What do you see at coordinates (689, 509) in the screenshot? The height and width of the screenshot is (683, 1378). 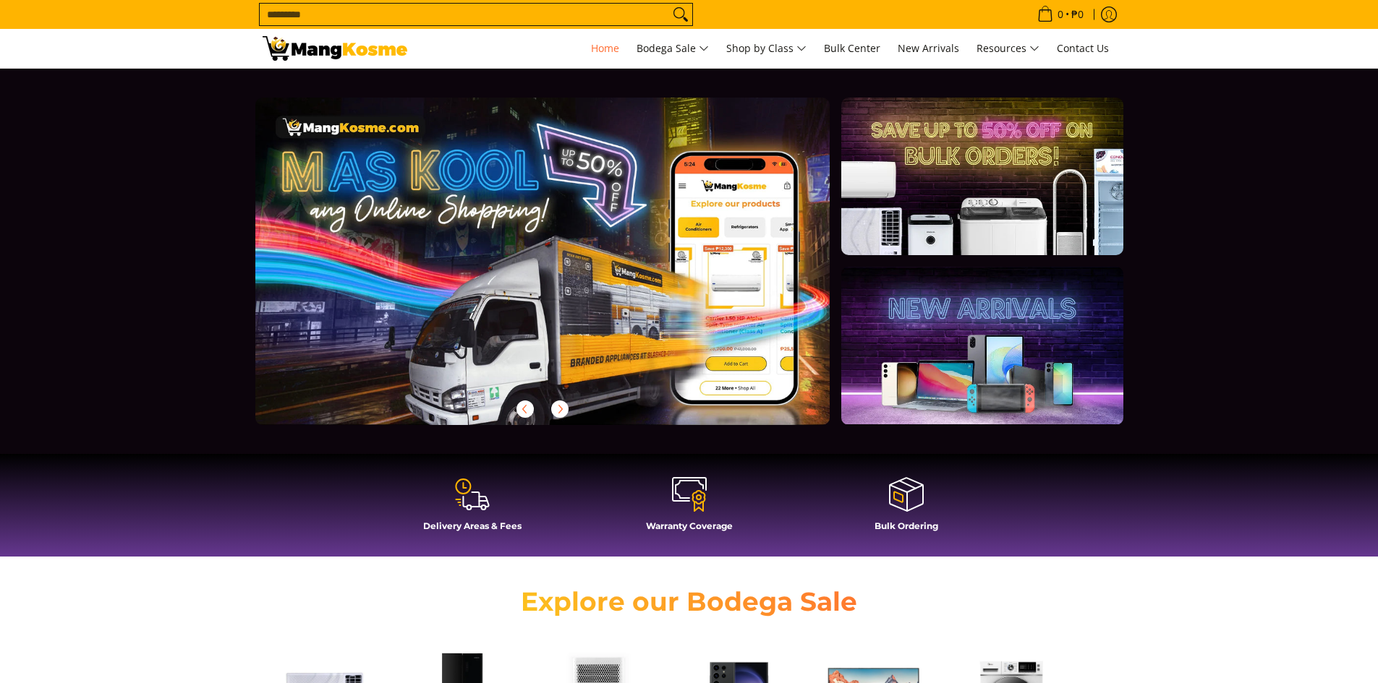 I see `a: Warranty Coverage` at bounding box center [689, 509].